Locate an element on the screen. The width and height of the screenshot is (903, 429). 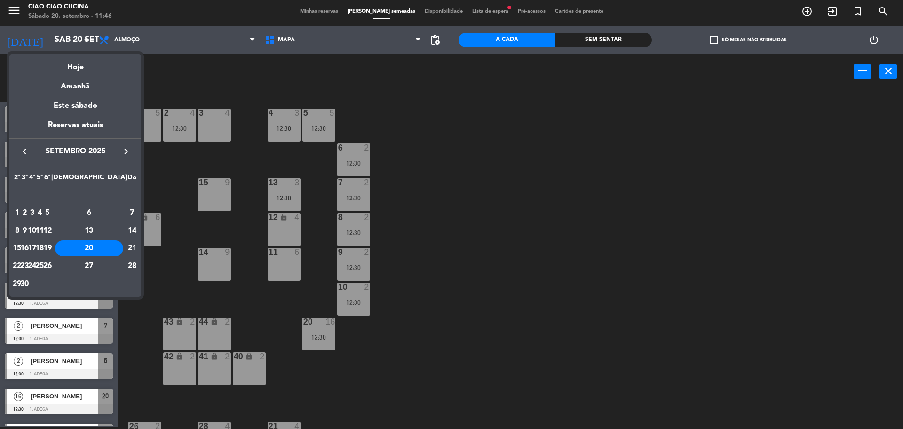
div: 9 is located at coordinates (24, 231).